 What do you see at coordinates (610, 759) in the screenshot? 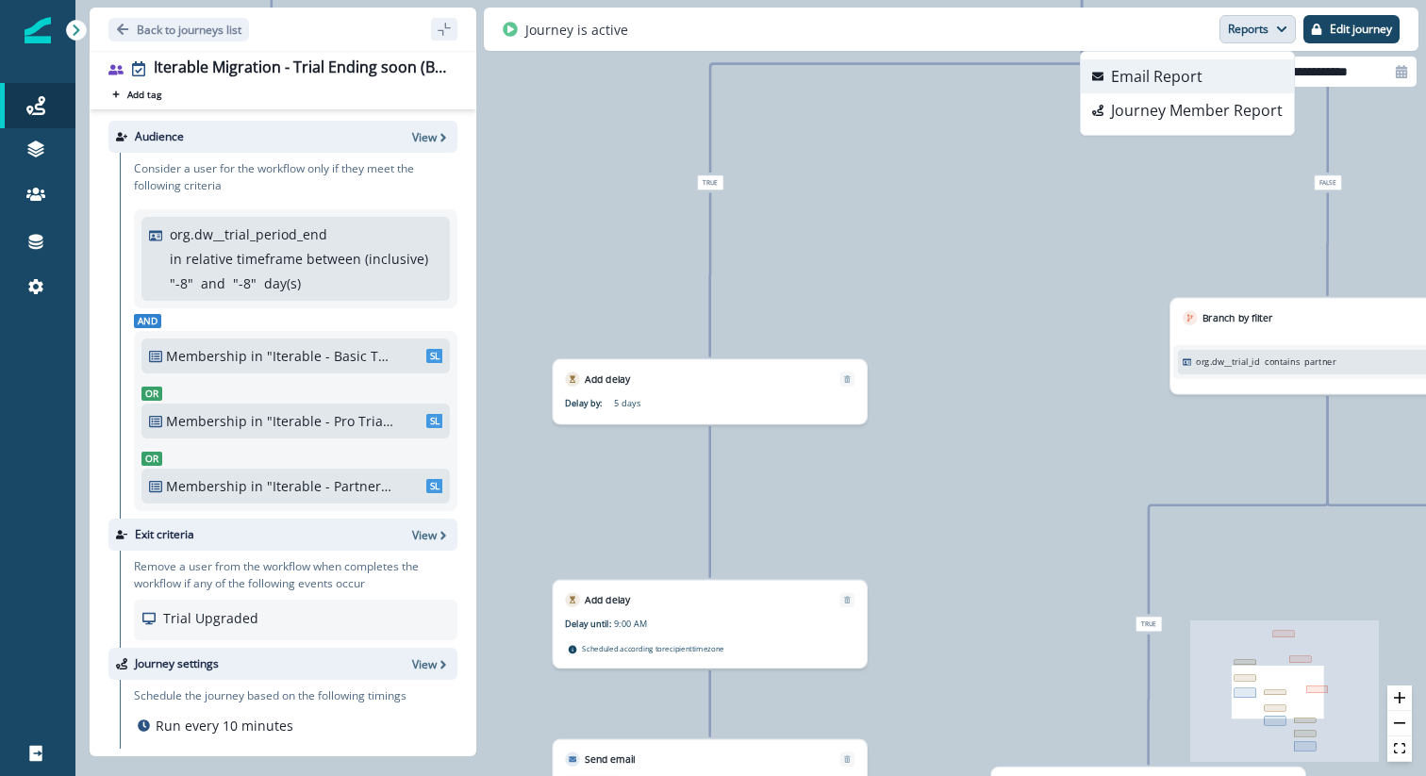
I see `p: Send email` at bounding box center [610, 759].